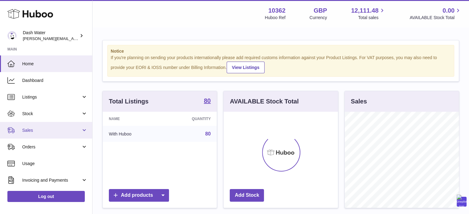  I want to click on span: Usage, so click(55, 164).